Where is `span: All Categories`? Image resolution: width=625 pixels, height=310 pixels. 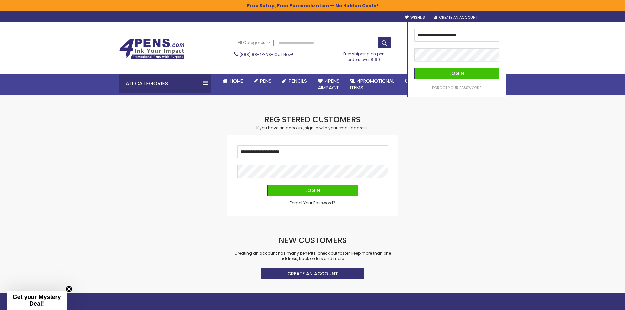 span: All Categories is located at coordinates (254, 43).